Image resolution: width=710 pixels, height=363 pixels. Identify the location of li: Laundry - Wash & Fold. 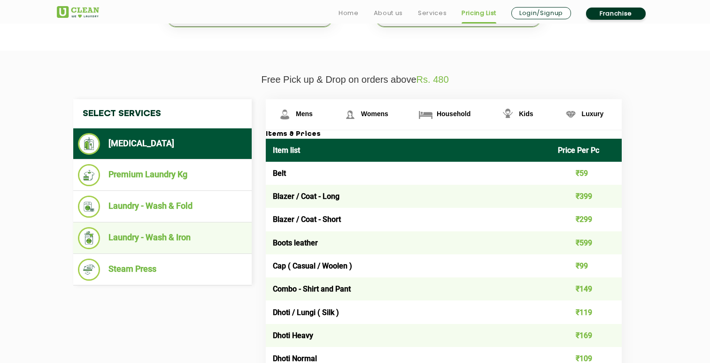
(163, 206).